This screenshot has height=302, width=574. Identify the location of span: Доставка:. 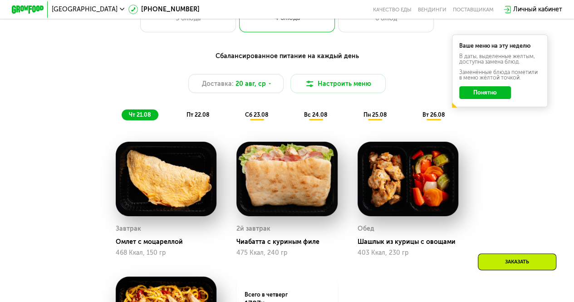
(218, 83).